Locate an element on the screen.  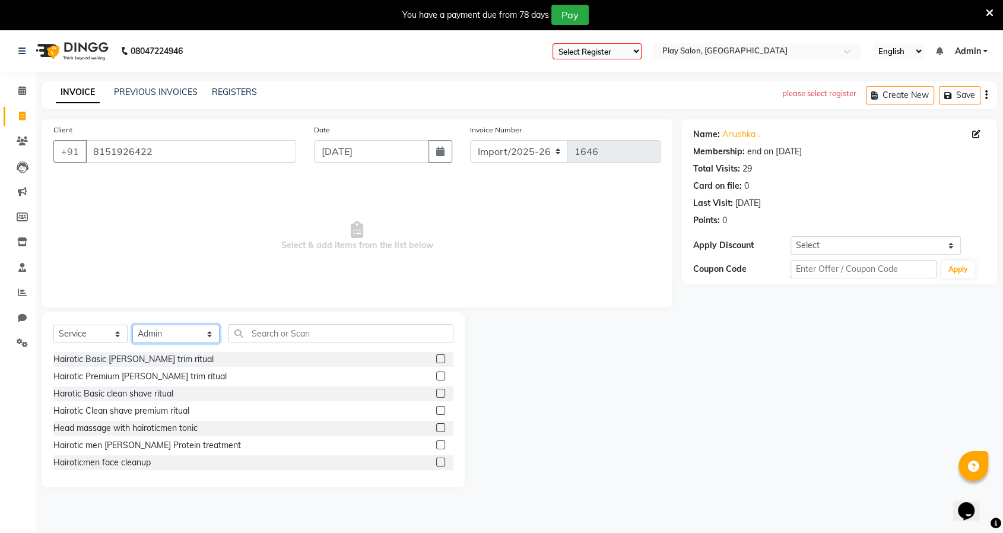
div: Hairoticmen face cleanup is located at coordinates (102, 462).